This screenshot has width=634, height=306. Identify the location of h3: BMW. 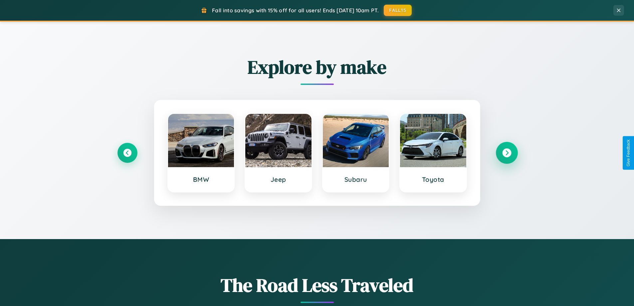
(201, 179).